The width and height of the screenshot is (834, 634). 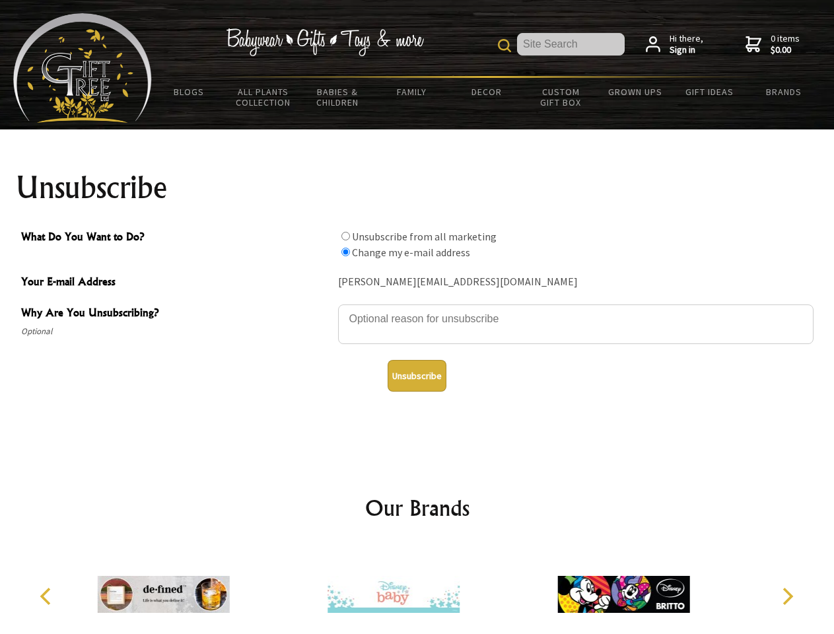 What do you see at coordinates (486, 92) in the screenshot?
I see `a: Decor` at bounding box center [486, 92].